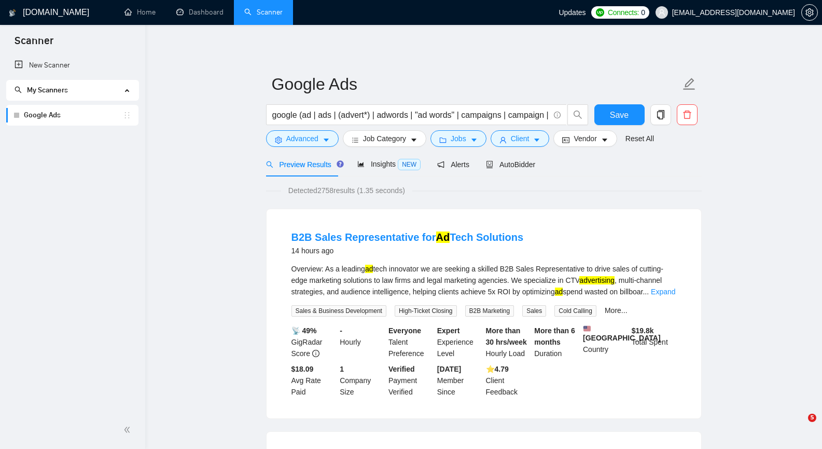 The image size is (822, 449). I want to click on button: folderJobscaret-down, so click(458, 138).